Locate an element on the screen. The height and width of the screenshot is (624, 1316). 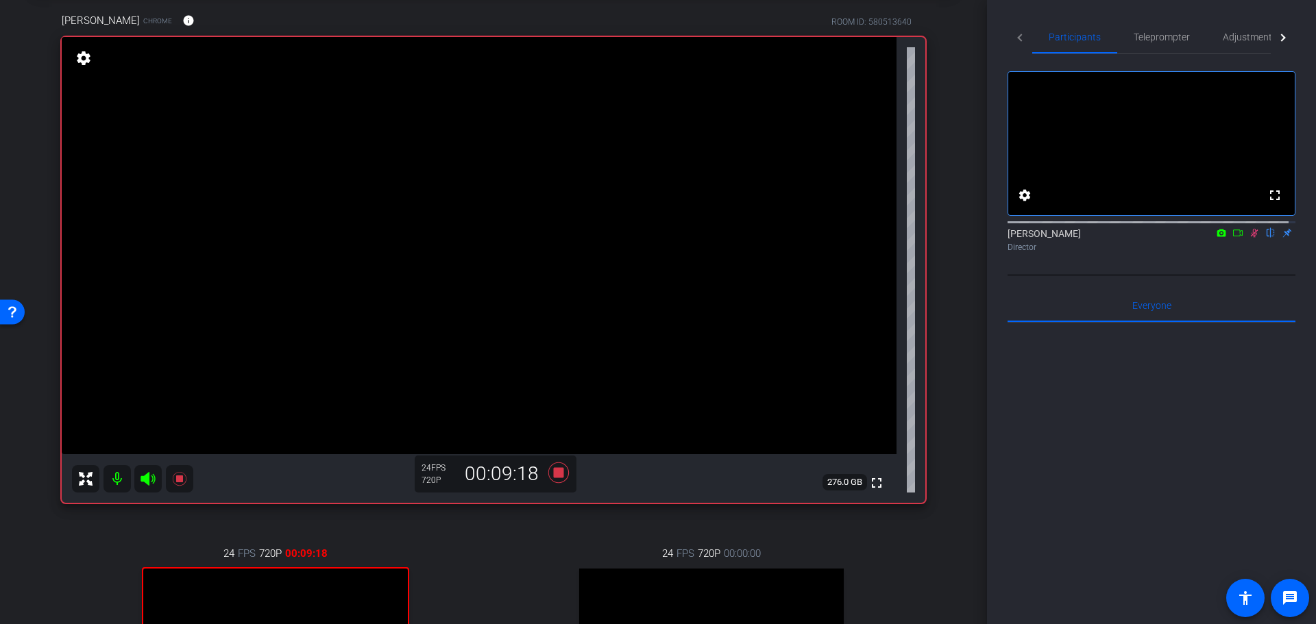
span: Teleprompter is located at coordinates (1162, 37).